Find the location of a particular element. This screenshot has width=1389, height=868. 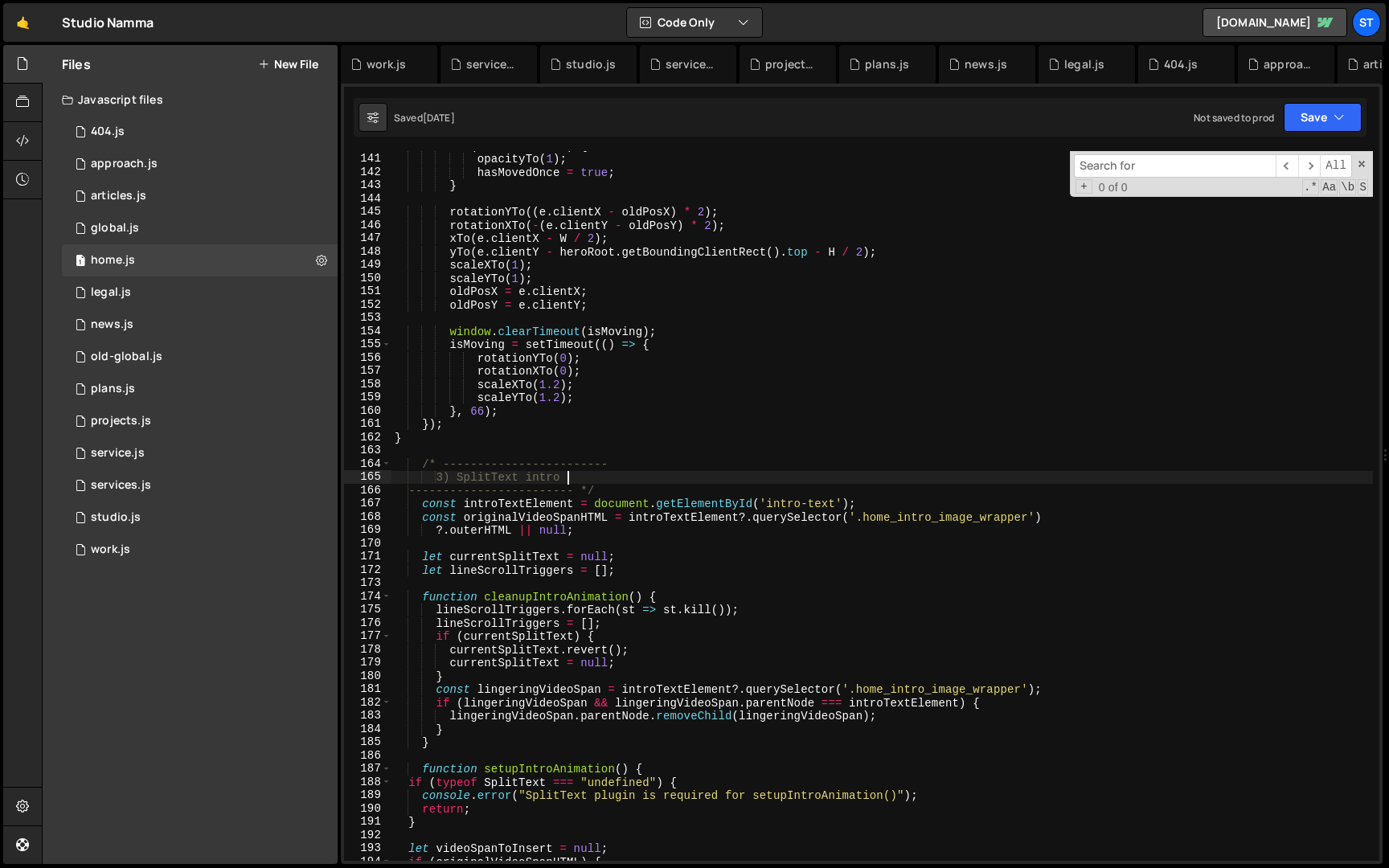

div: 175 is located at coordinates (367, 609).